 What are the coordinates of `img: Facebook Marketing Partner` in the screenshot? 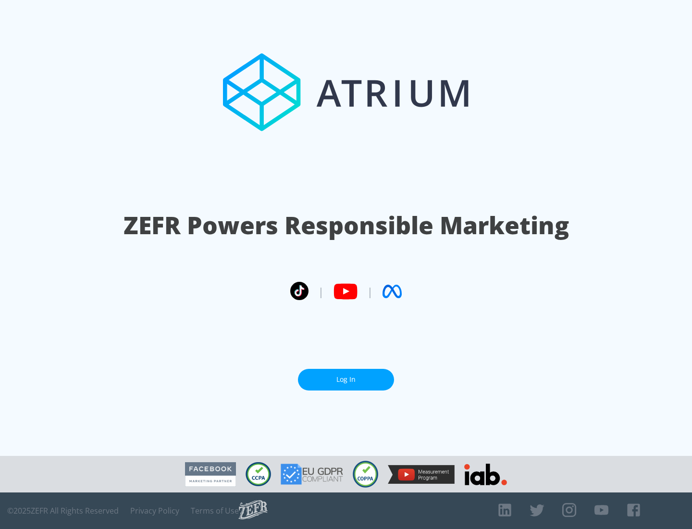 It's located at (211, 474).